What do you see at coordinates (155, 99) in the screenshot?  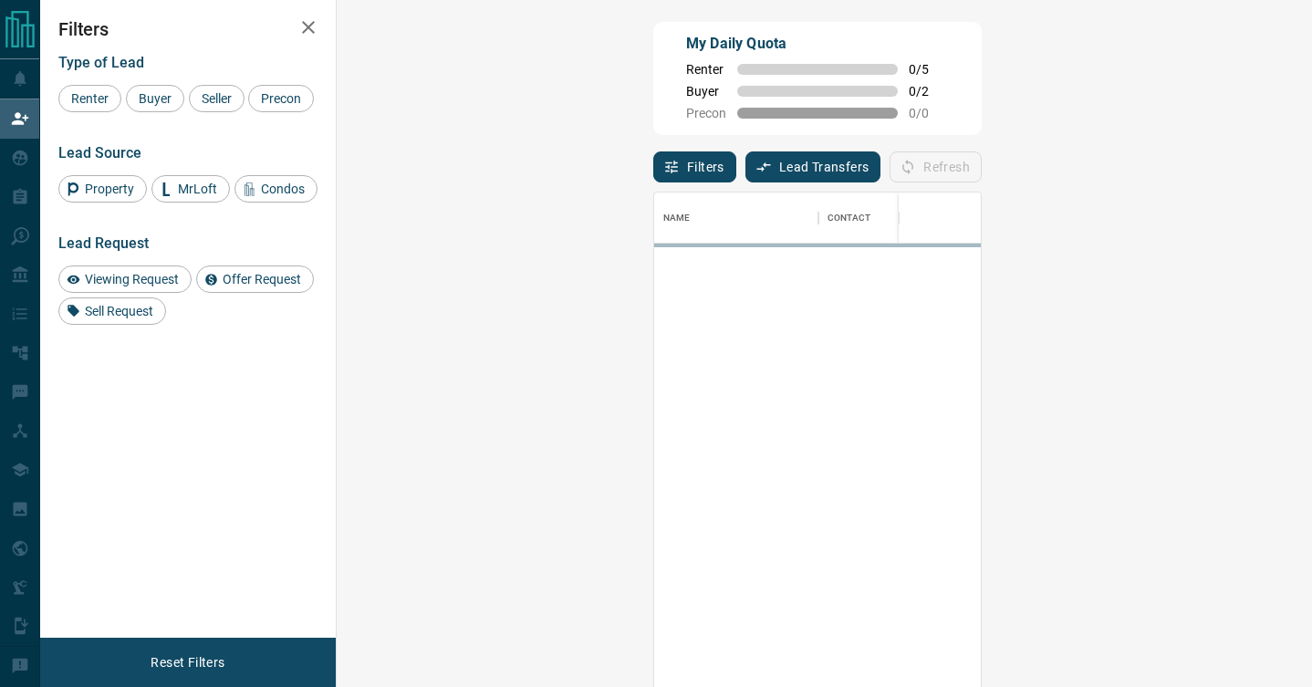 I see `div: Buyer` at bounding box center [155, 99].